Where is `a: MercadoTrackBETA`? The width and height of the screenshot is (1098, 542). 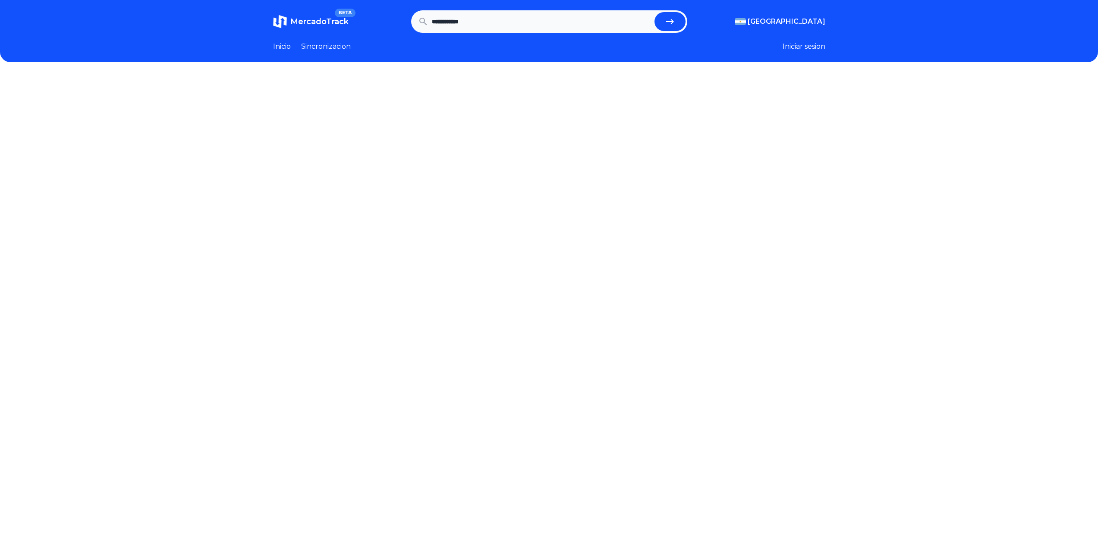
a: MercadoTrackBETA is located at coordinates (311, 22).